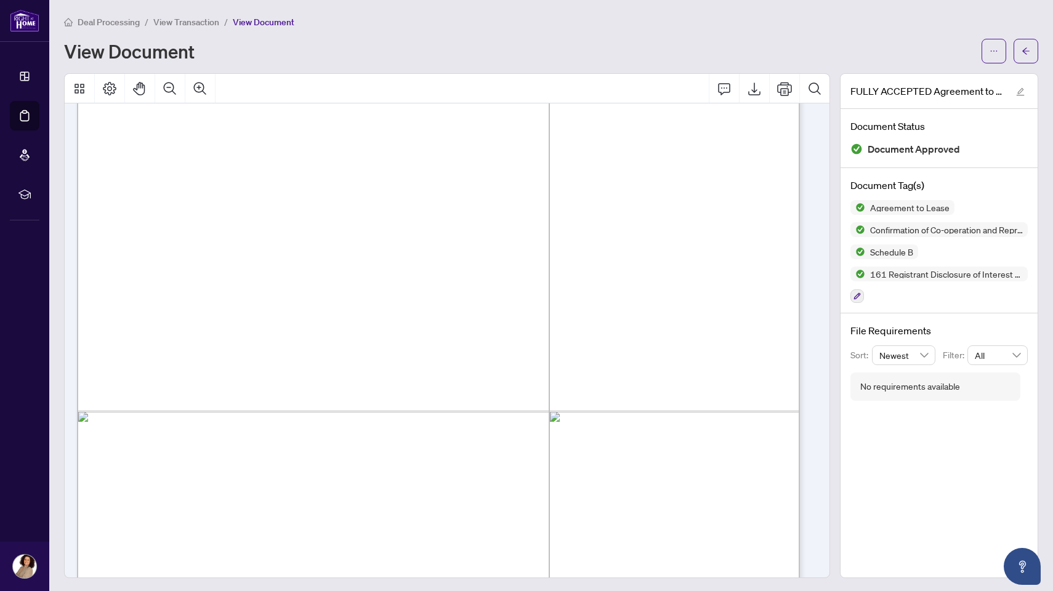 The height and width of the screenshot is (591, 1053). I want to click on span: Document Approved, so click(914, 149).